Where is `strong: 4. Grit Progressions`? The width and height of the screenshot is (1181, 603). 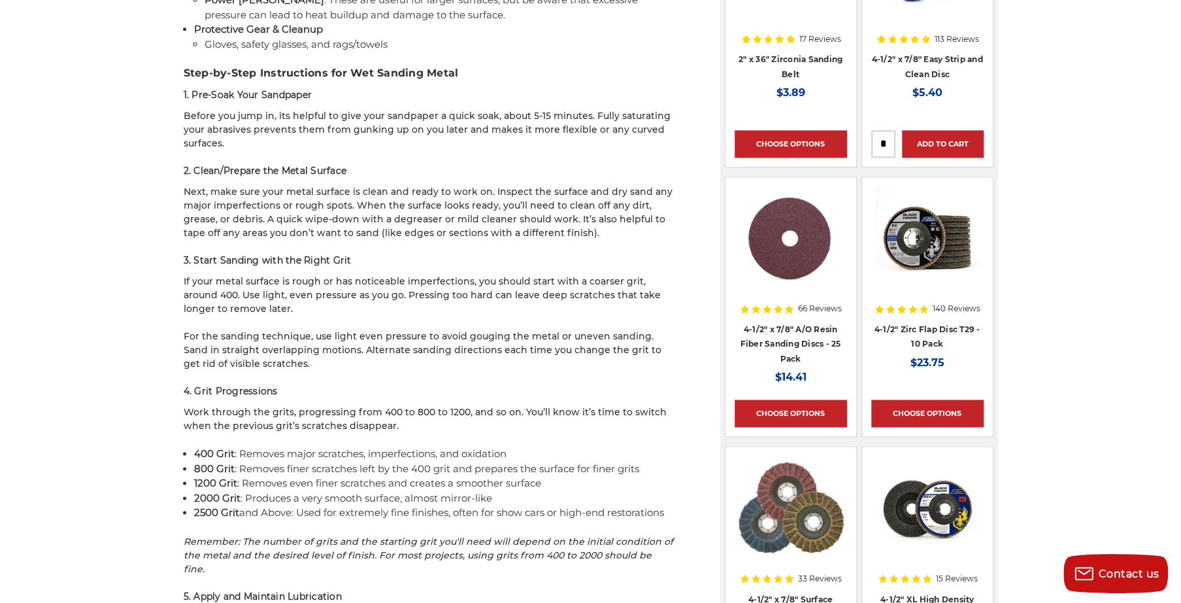 strong: 4. Grit Progressions is located at coordinates (231, 391).